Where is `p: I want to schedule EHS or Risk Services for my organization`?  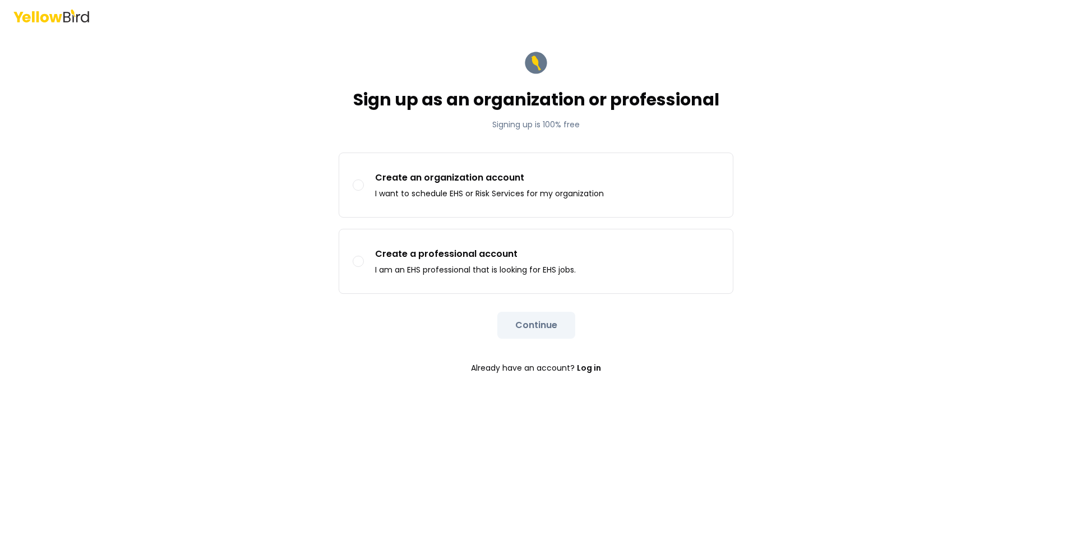 p: I want to schedule EHS or Risk Services for my organization is located at coordinates (490, 194).